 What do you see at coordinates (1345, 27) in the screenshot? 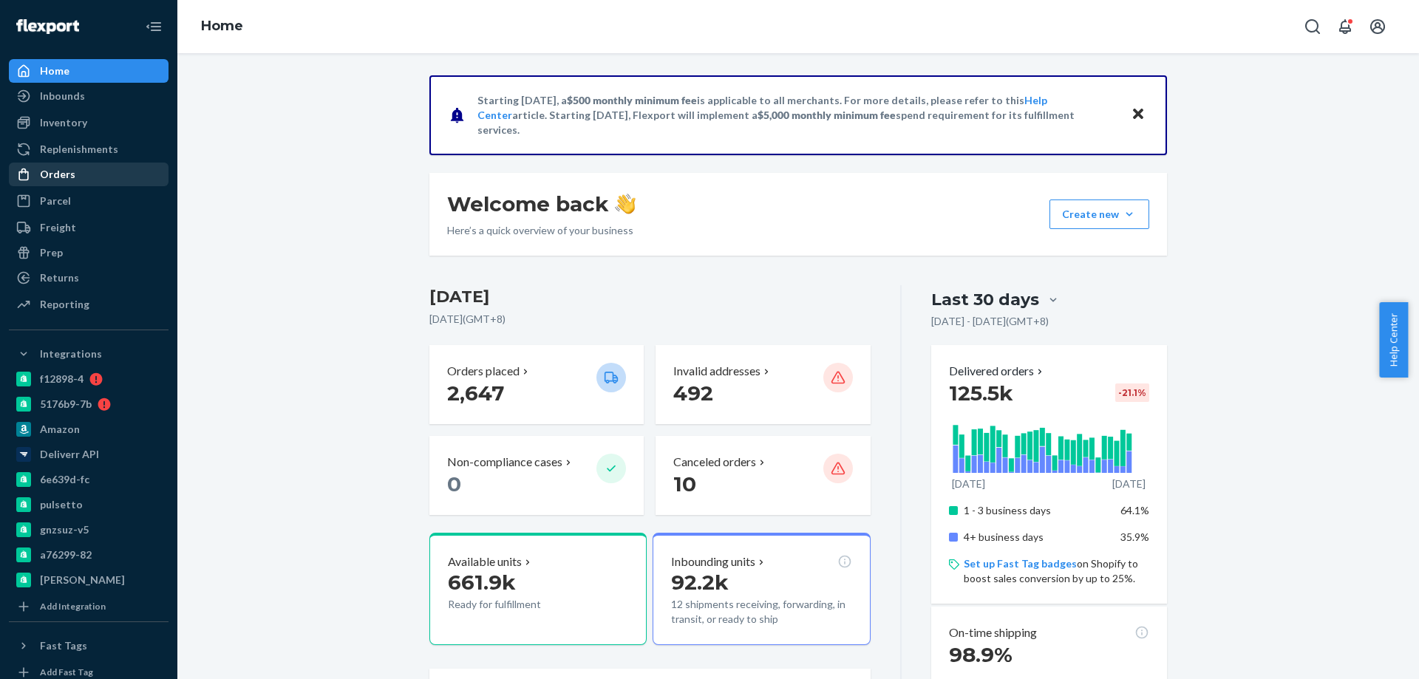
I see `button: Open notifications` at bounding box center [1345, 27].